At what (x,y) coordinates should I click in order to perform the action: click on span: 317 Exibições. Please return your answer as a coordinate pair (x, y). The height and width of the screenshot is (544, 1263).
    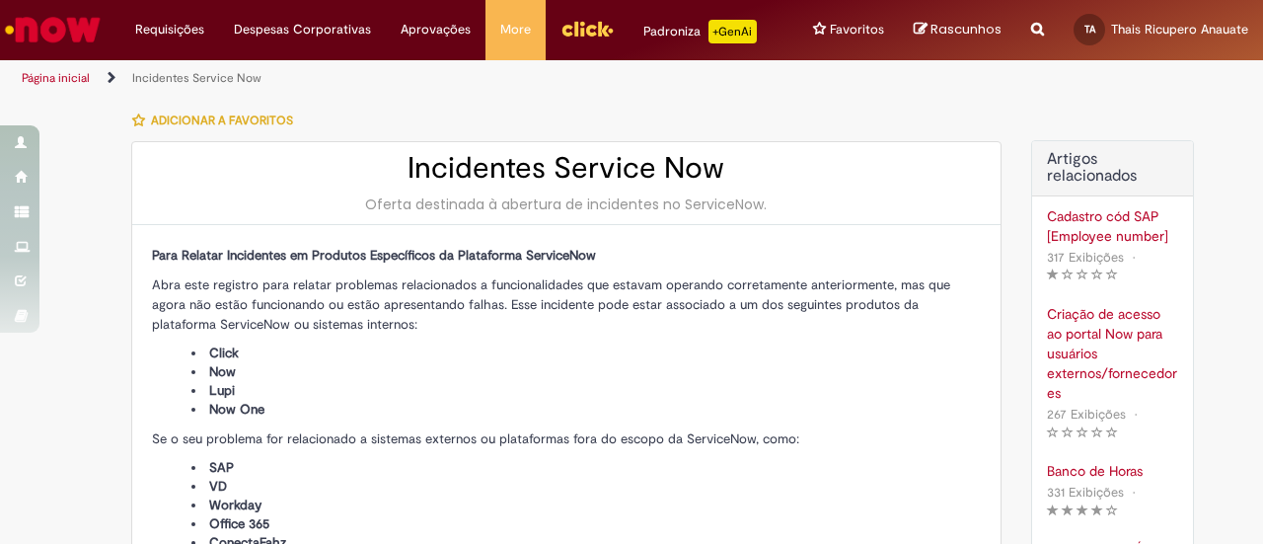
    Looking at the image, I should click on (1085, 256).